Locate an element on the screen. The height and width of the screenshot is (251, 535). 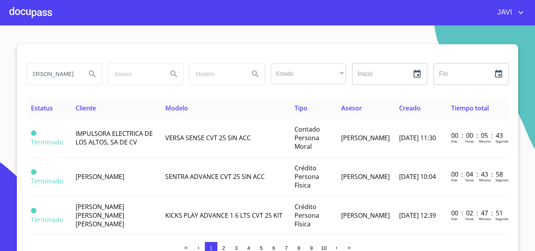
span: Contado Persona Moral is located at coordinates (307, 138).